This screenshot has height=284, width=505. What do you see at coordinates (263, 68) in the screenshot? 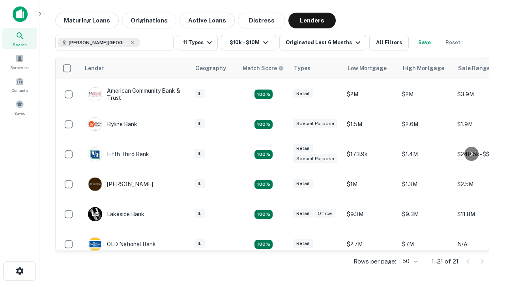
I see `h6: Match Score` at bounding box center [263, 68].